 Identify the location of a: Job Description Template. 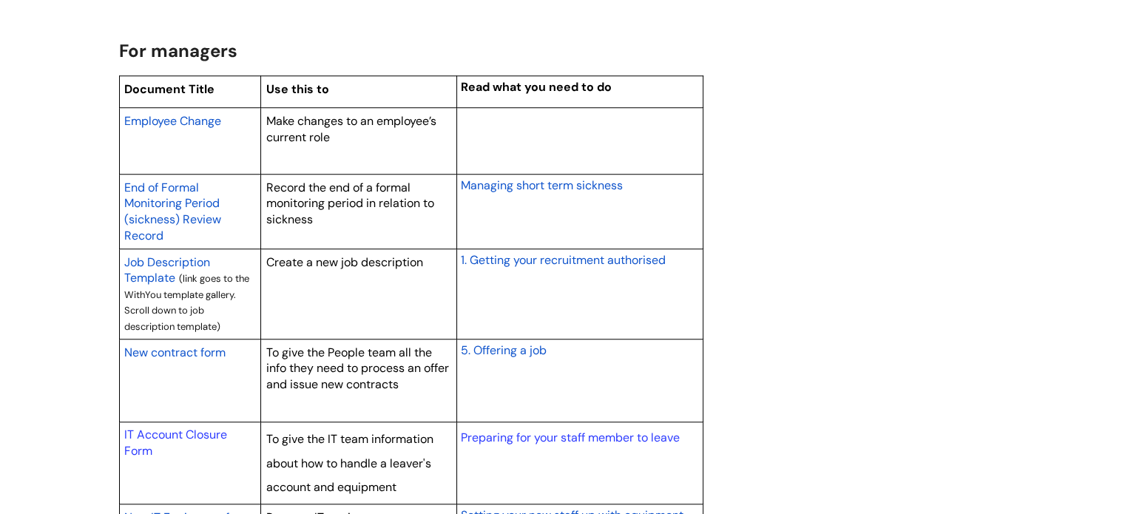
(167, 270).